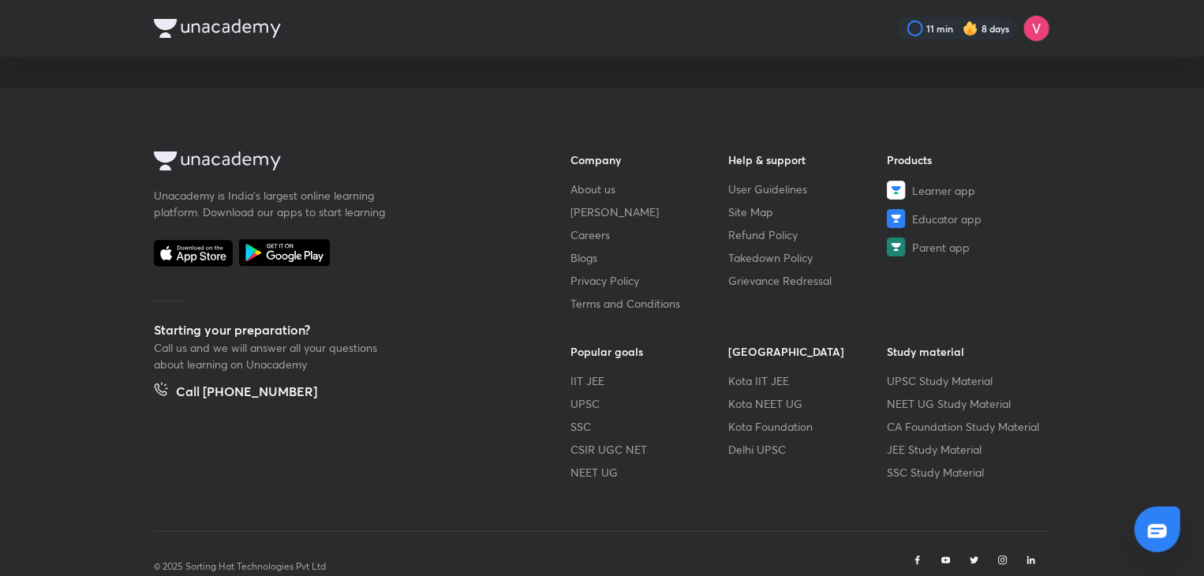 This screenshot has width=1204, height=576. What do you see at coordinates (808, 211) in the screenshot?
I see `a: Site Map` at bounding box center [808, 211].